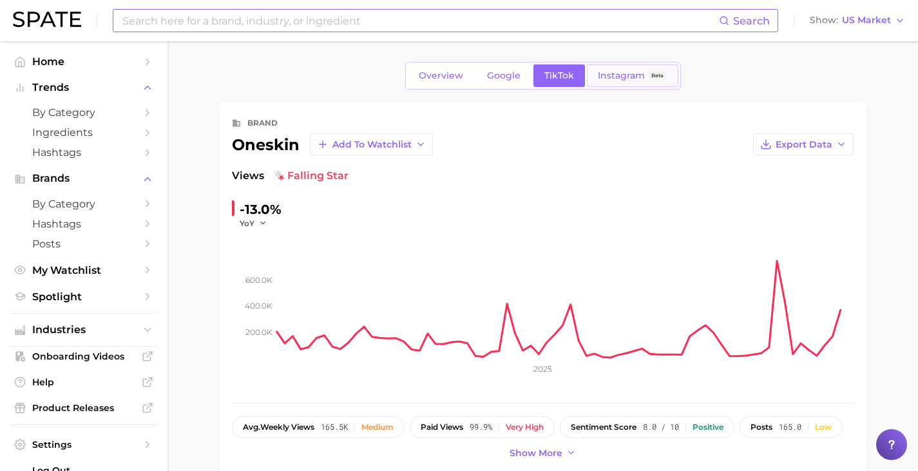 Image resolution: width=918 pixels, height=471 pixels. I want to click on a: Product Releases, so click(84, 408).